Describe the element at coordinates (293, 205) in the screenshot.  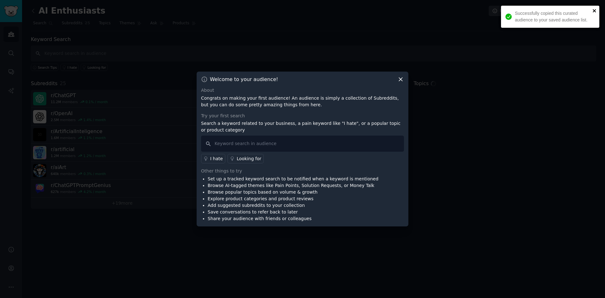
I see `li: Add suggested subreddits to your collection` at that location.